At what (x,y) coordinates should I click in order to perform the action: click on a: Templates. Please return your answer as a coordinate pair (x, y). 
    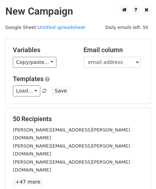
    Looking at the image, I should click on (28, 79).